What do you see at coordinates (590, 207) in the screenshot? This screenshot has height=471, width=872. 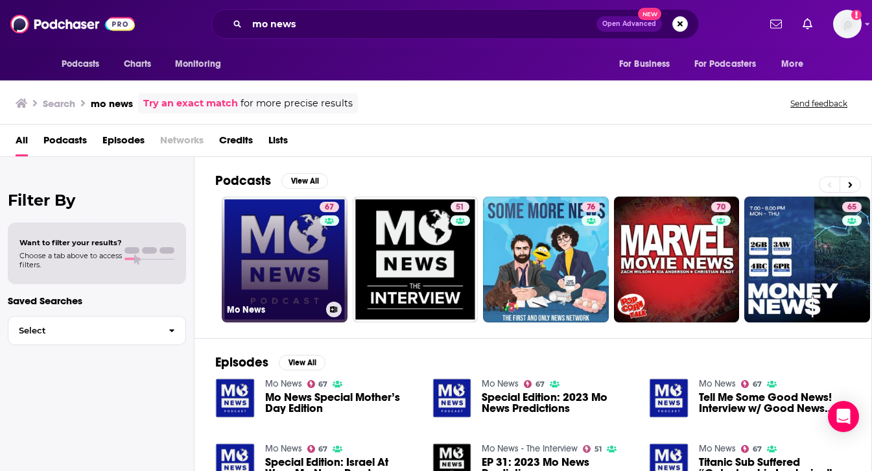 I see `span: 76` at bounding box center [590, 207].